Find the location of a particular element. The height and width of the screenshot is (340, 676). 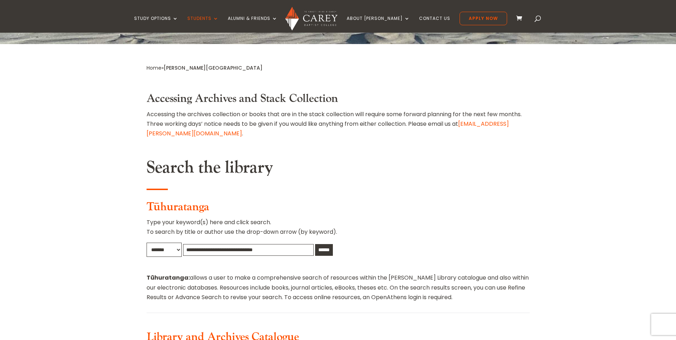

strong: Tūhuratanga: is located at coordinates (168, 277).